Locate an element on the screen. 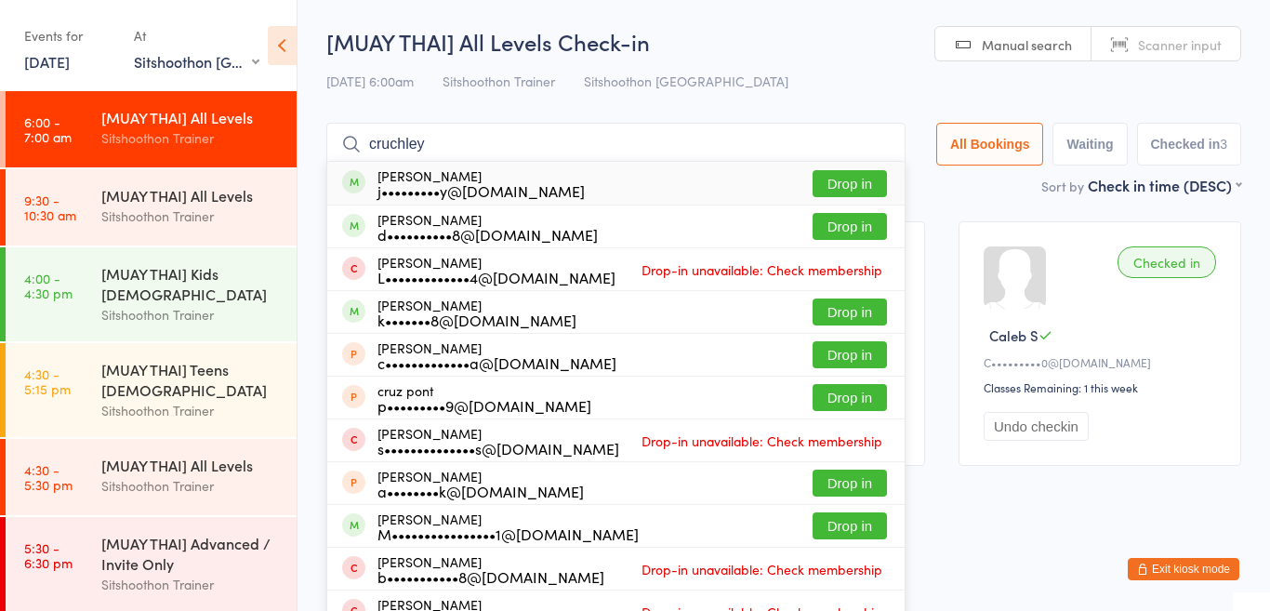 This screenshot has height=611, width=1270. h2: [MUAY THAI] All Levels Check-in is located at coordinates (783, 41).